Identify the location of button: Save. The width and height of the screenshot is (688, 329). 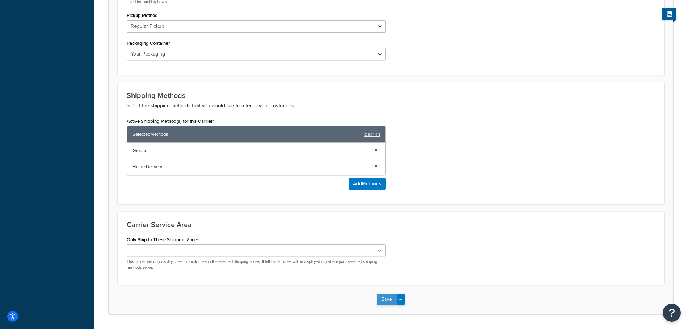
(387, 299).